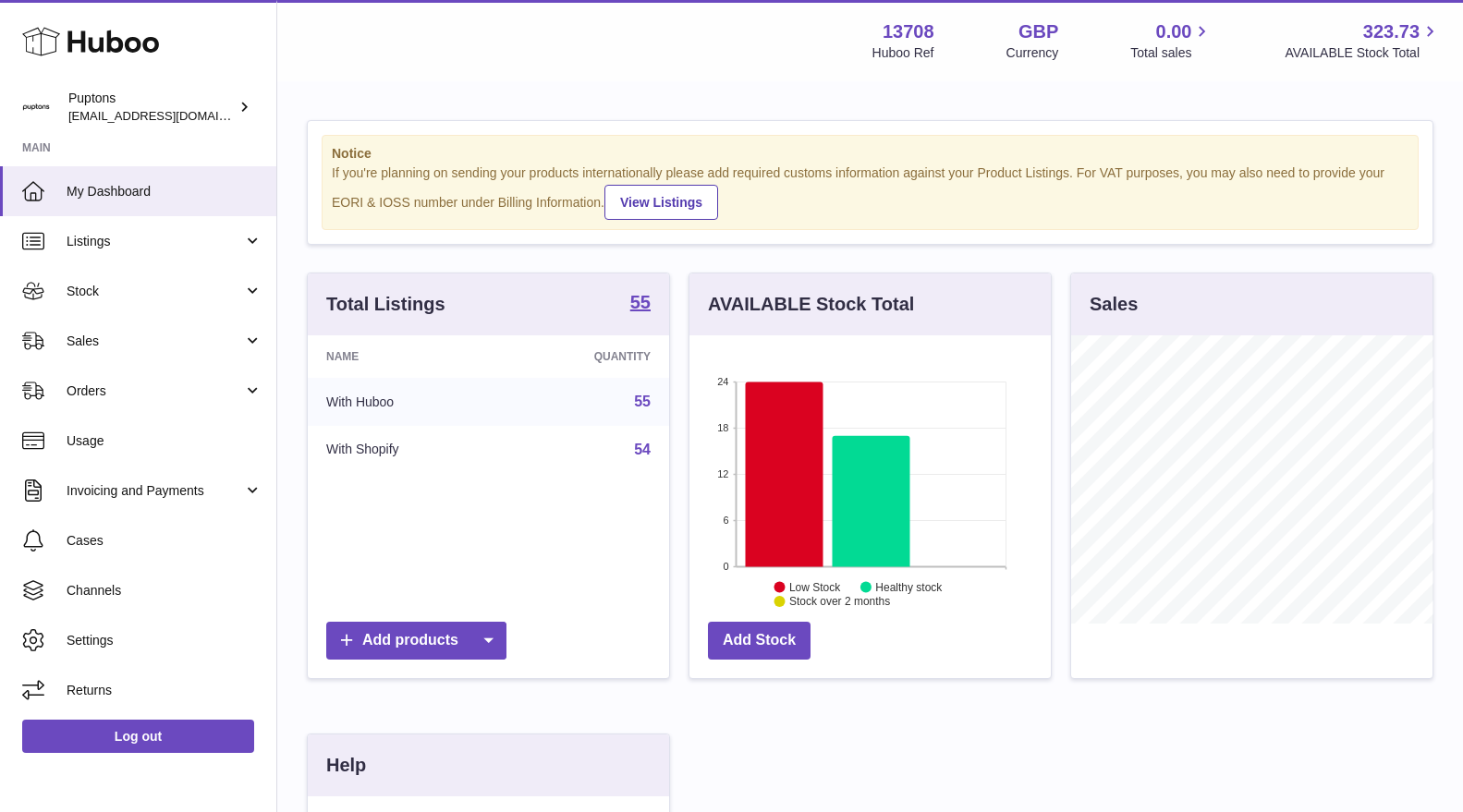 The width and height of the screenshot is (1463, 812). I want to click on text: Stock over 2 months, so click(839, 602).